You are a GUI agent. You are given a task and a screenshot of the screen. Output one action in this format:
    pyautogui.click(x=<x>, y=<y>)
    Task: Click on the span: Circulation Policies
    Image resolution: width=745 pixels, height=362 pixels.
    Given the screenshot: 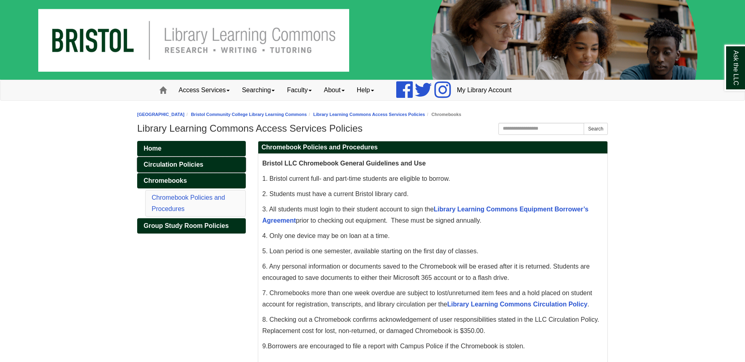 What is the action you would take?
    pyautogui.click(x=173, y=164)
    